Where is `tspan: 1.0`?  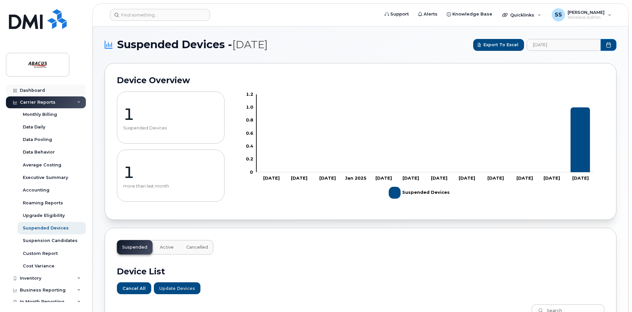
tspan: 1.0 is located at coordinates (250, 107).